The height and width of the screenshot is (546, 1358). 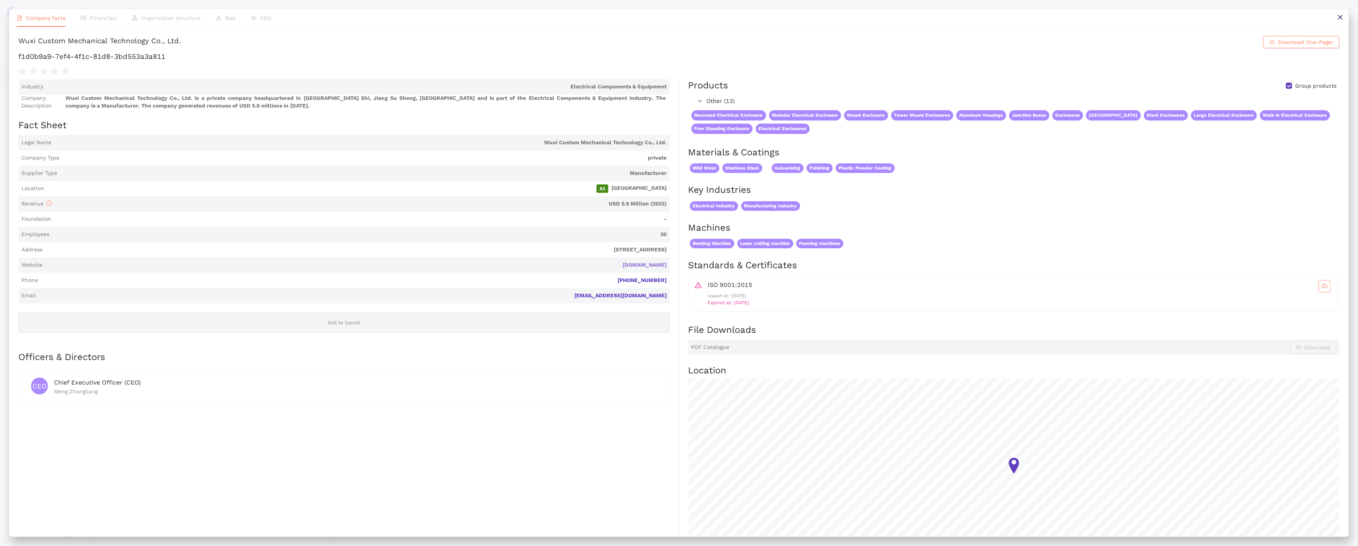 I want to click on span: Electrical Industry, so click(x=714, y=206).